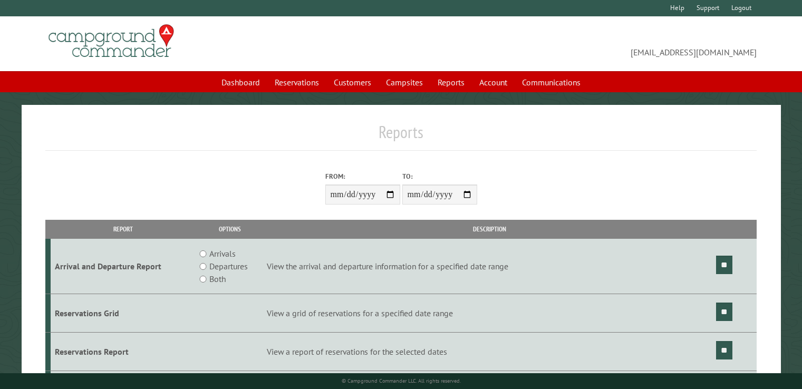  What do you see at coordinates (123, 351) in the screenshot?
I see `td: Reservations Report` at bounding box center [123, 351].